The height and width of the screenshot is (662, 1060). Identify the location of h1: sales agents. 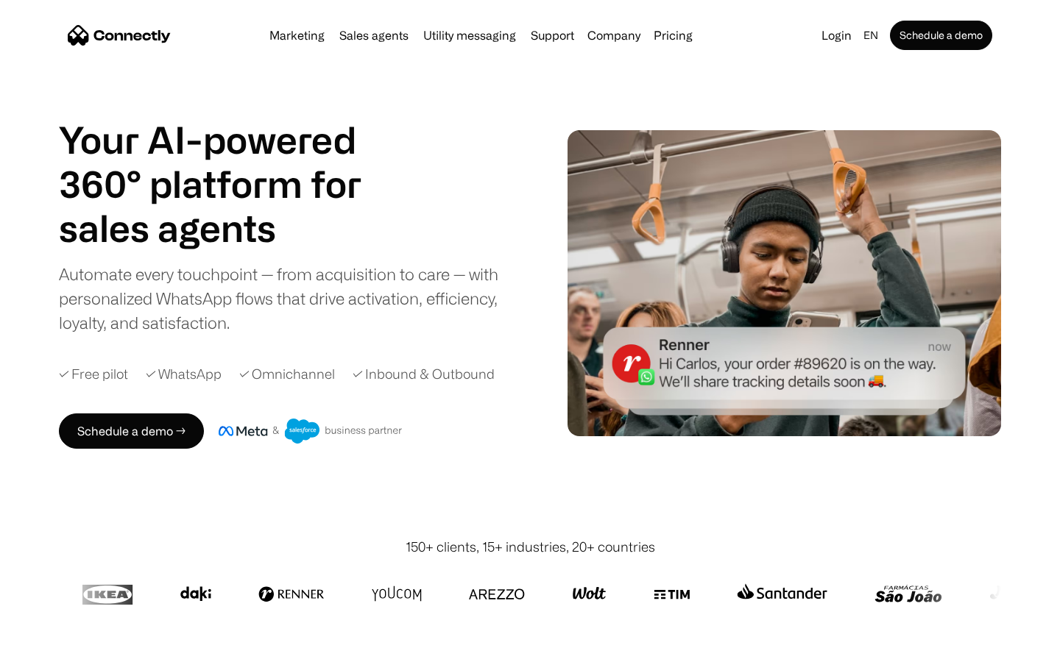
(228, 228).